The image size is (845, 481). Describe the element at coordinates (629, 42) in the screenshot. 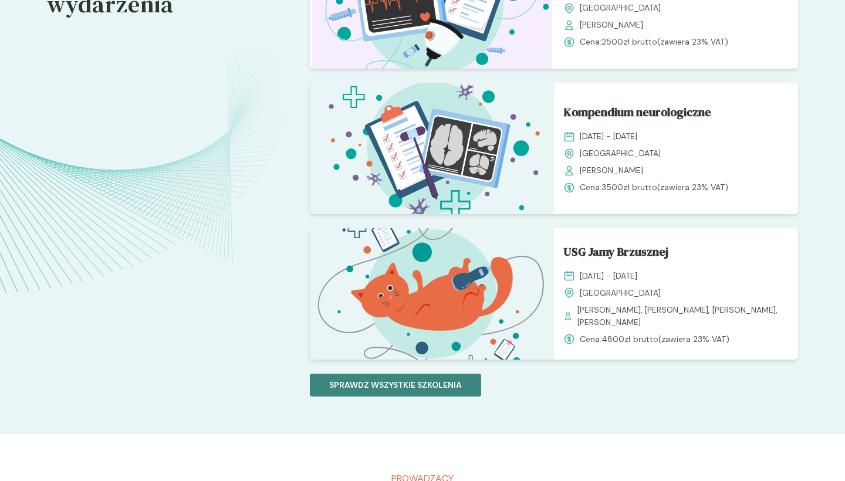

I see `span: 2500 zł brutto` at that location.